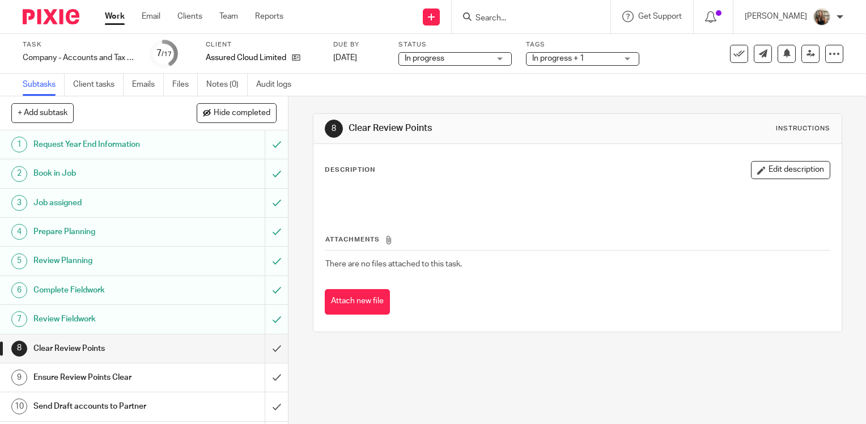 The height and width of the screenshot is (424, 866). I want to click on div: Company - Accounts and Tax Preparation, so click(79, 58).